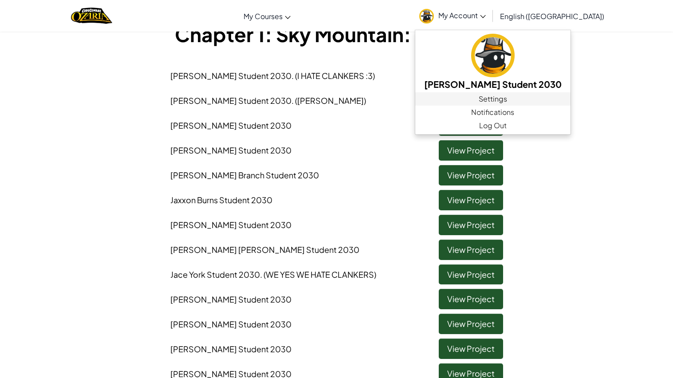 This screenshot has width=673, height=378. What do you see at coordinates (452, 16) in the screenshot?
I see `a: My Account` at bounding box center [452, 16].